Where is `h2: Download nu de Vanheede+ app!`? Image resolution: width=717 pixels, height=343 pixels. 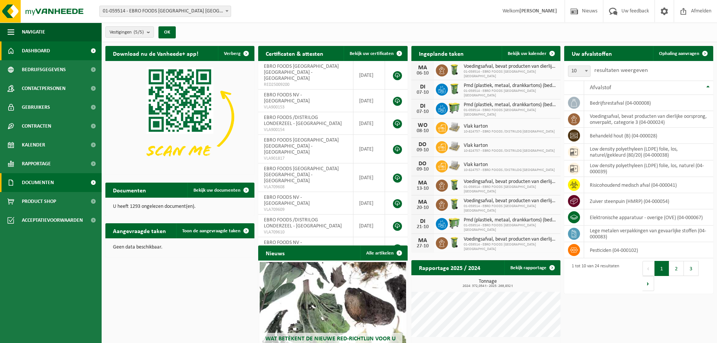
h2: Download nu de Vanheede+ app! is located at coordinates (155, 53).